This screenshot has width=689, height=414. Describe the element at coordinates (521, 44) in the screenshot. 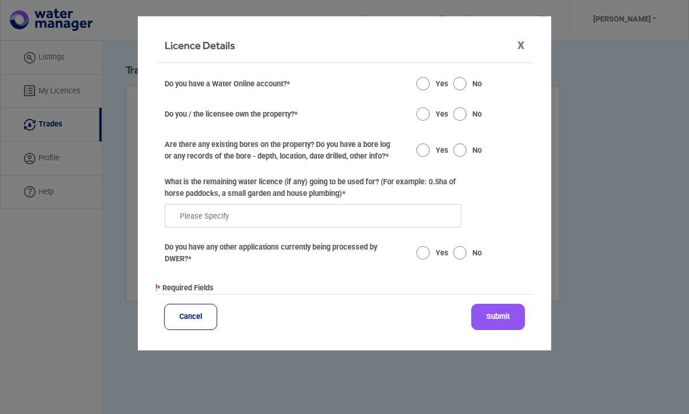

I see `button: x` at that location.